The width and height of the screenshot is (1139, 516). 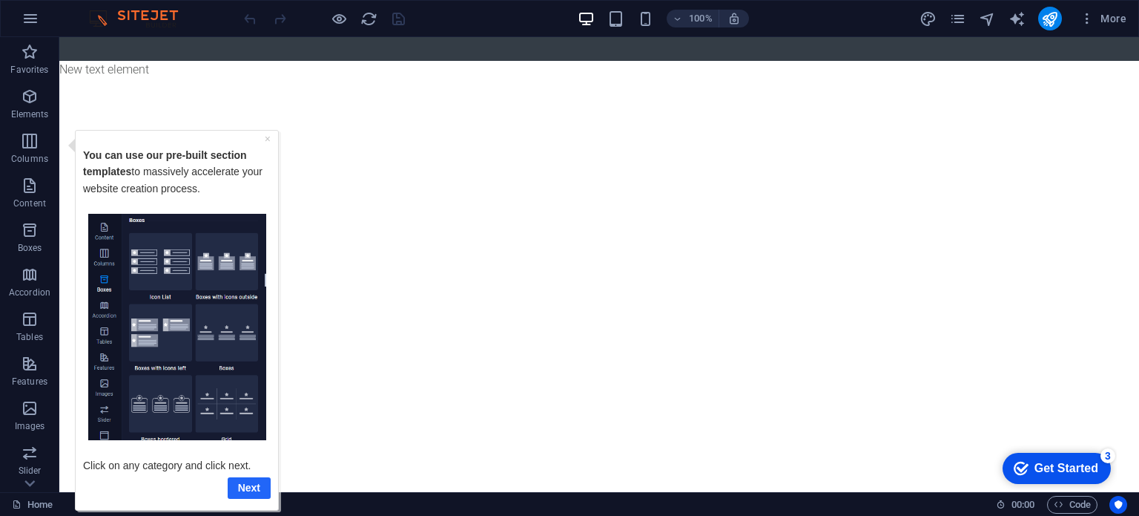 What do you see at coordinates (1073, 504) in the screenshot?
I see `span: Code` at bounding box center [1073, 504].